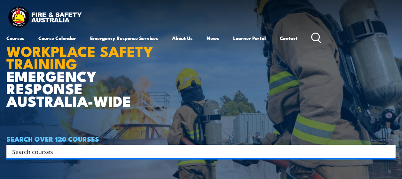  Describe the element at coordinates (198, 151) in the screenshot. I see `form: Search form` at that location.